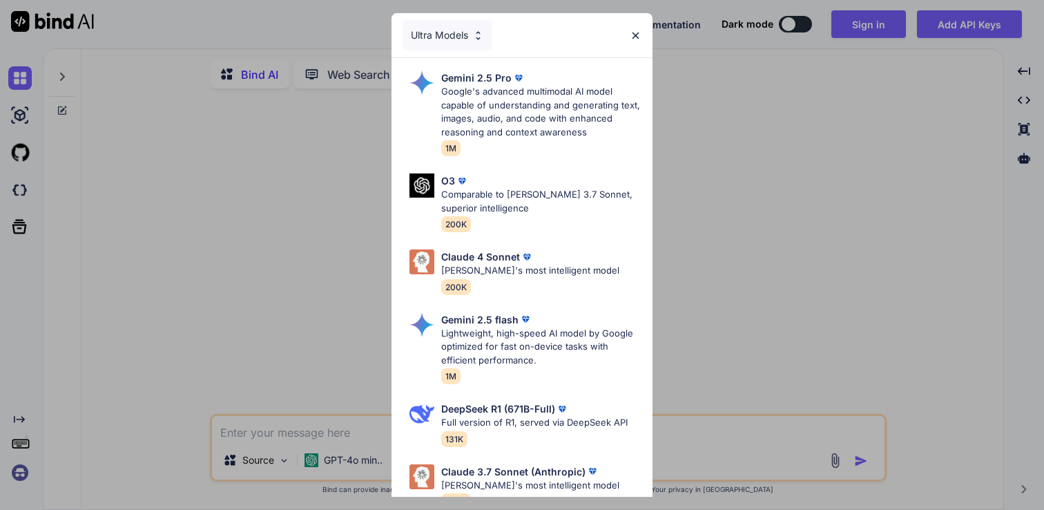 The width and height of the screenshot is (1044, 510). I want to click on p: Lightweight, high-speed AI model by Google optimized for fast on-device tasks with efficient perf..., so click(541, 347).